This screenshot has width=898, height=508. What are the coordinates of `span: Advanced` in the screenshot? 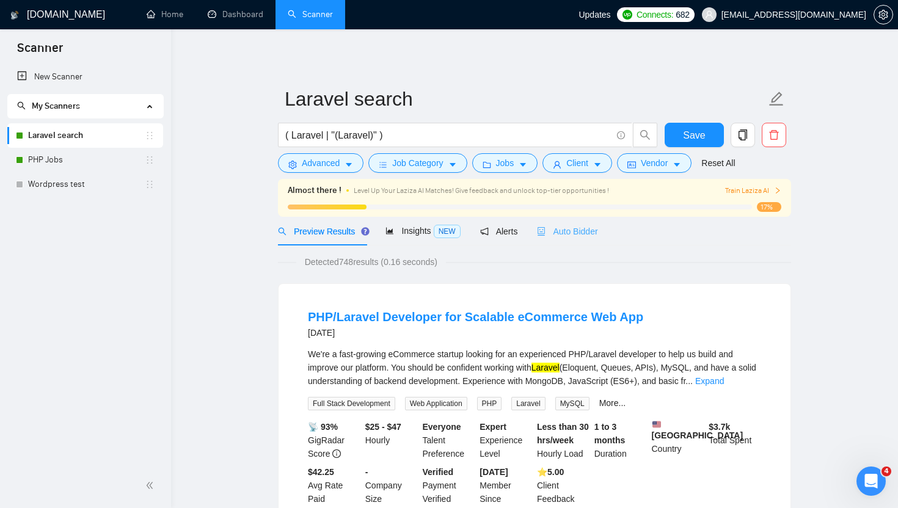 It's located at (321, 163).